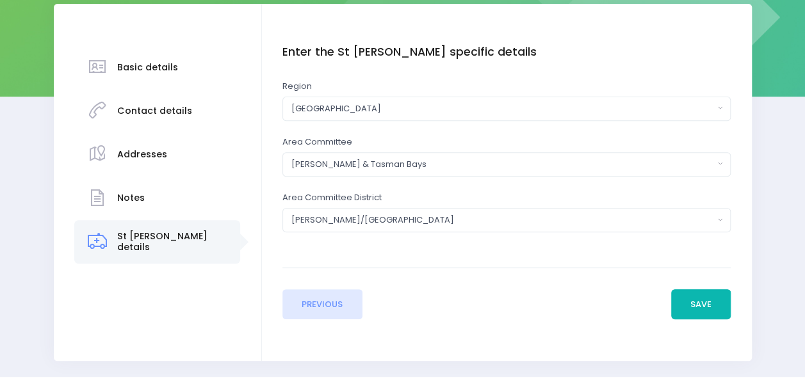 The width and height of the screenshot is (805, 380). I want to click on button: Nelson/Marlborough, so click(507, 220).